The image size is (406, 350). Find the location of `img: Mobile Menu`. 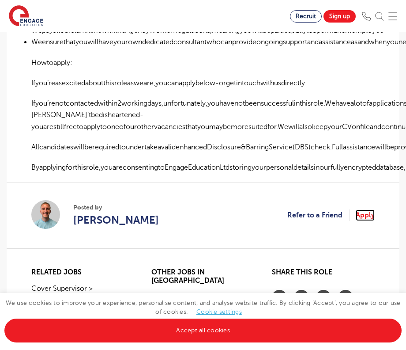

img: Mobile Menu is located at coordinates (393, 16).